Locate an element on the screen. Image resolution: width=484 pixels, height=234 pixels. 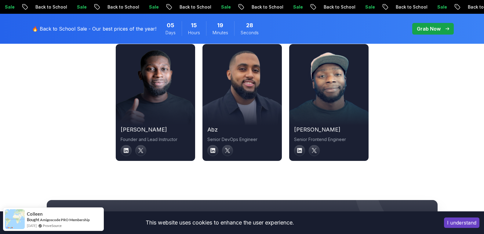
p: Senior Frontend Engineer is located at coordinates (329, 139).